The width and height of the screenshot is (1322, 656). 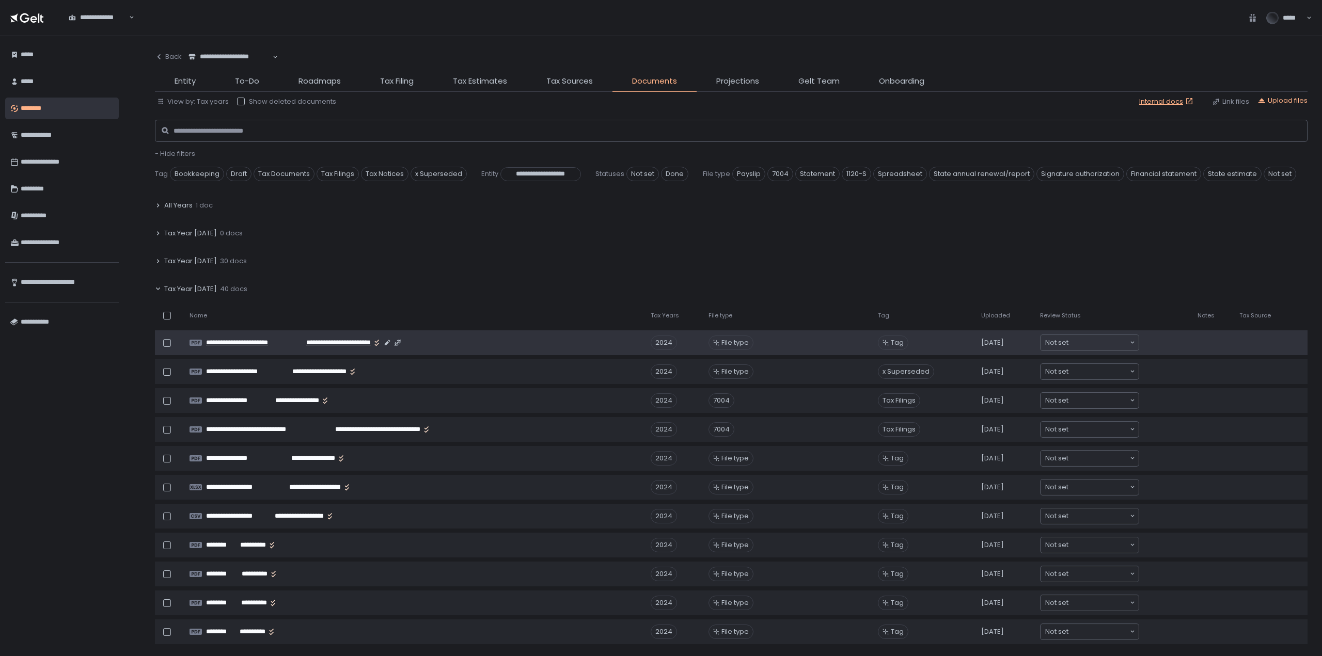 What do you see at coordinates (175, 153) in the screenshot?
I see `span: - Hide filters` at bounding box center [175, 153].